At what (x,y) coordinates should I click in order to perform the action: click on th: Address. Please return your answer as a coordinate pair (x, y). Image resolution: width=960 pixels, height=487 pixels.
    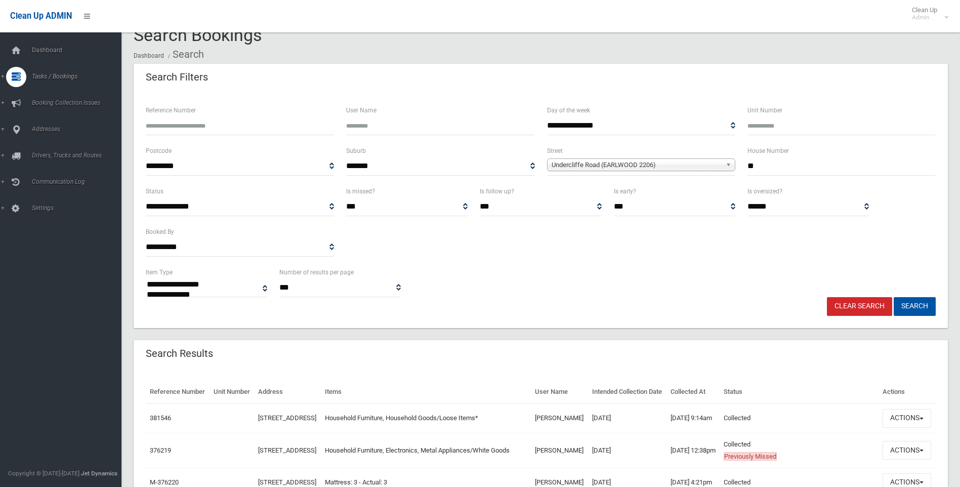
    Looking at the image, I should click on (287, 392).